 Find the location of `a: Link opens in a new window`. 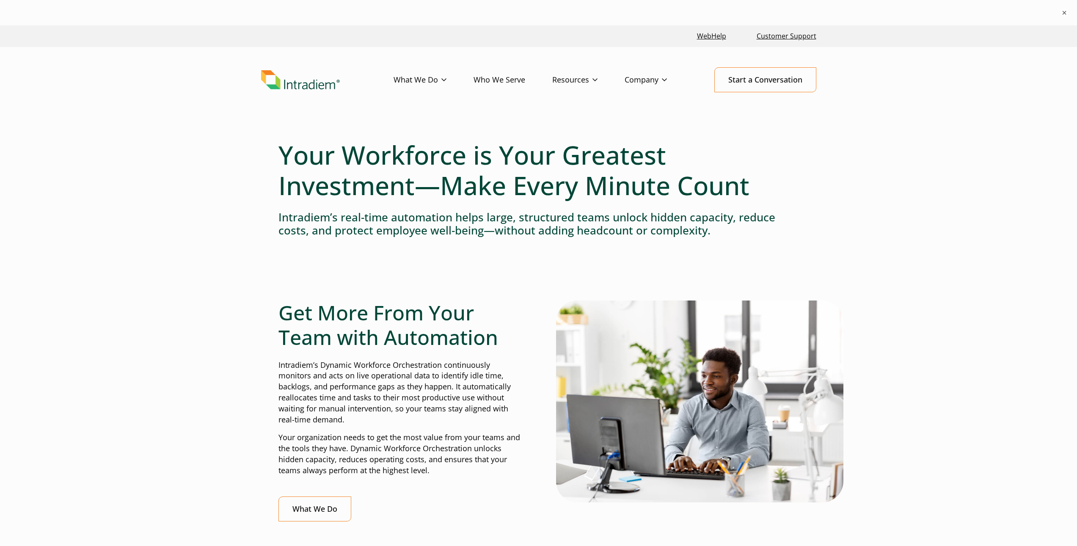

a: Link opens in a new window is located at coordinates (711, 36).